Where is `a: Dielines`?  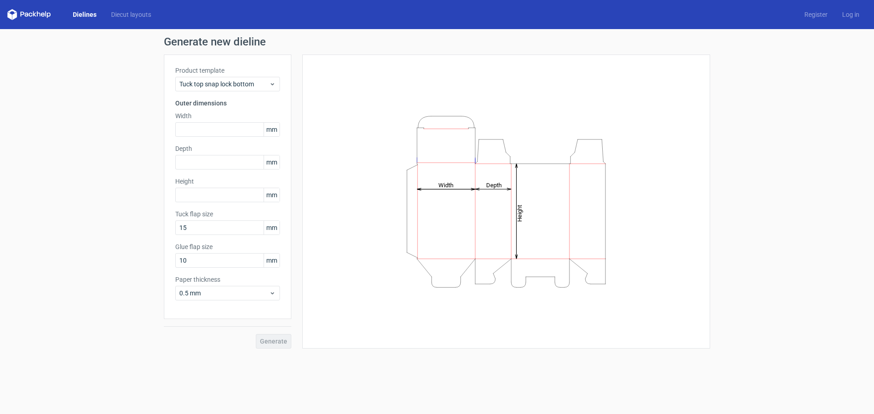 a: Dielines is located at coordinates (85, 15).